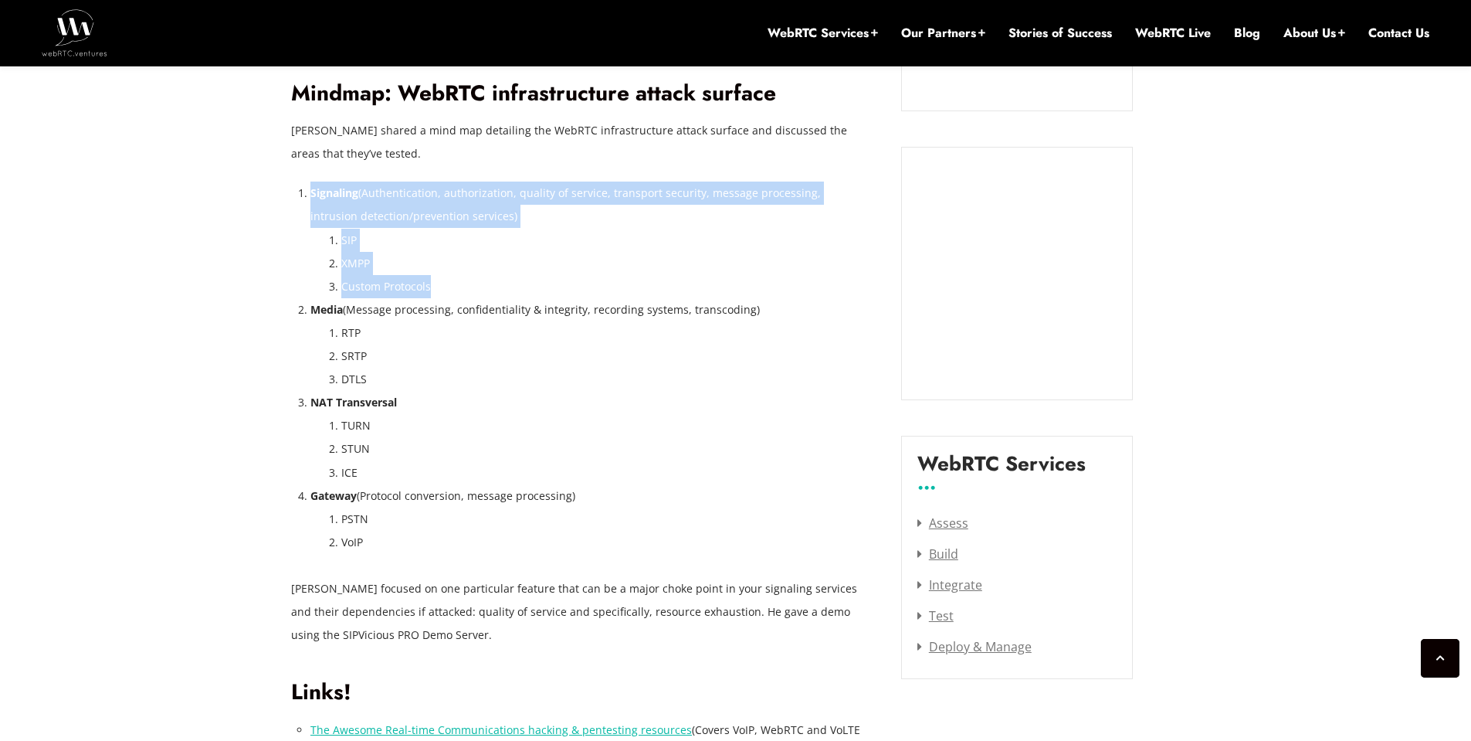 The image size is (1471, 741). What do you see at coordinates (1247, 33) in the screenshot?
I see `a: Blog` at bounding box center [1247, 33].